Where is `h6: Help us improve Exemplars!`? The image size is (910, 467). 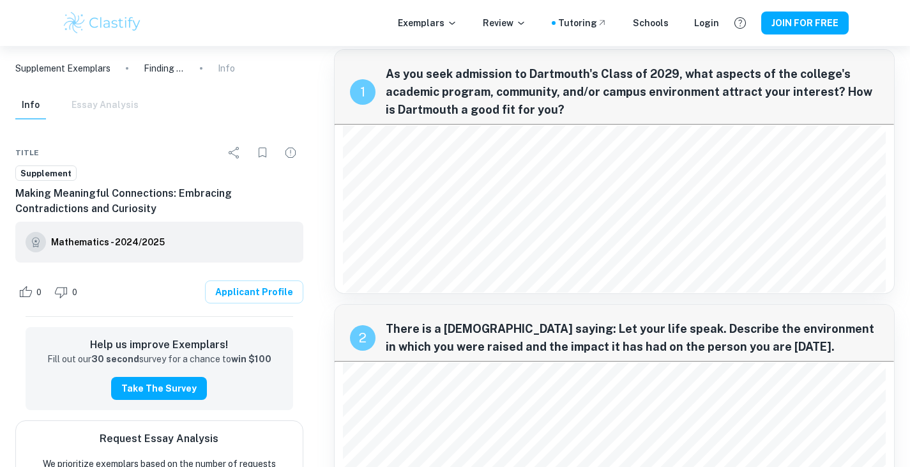
h6: Help us improve Exemplars! is located at coordinates (159, 345).